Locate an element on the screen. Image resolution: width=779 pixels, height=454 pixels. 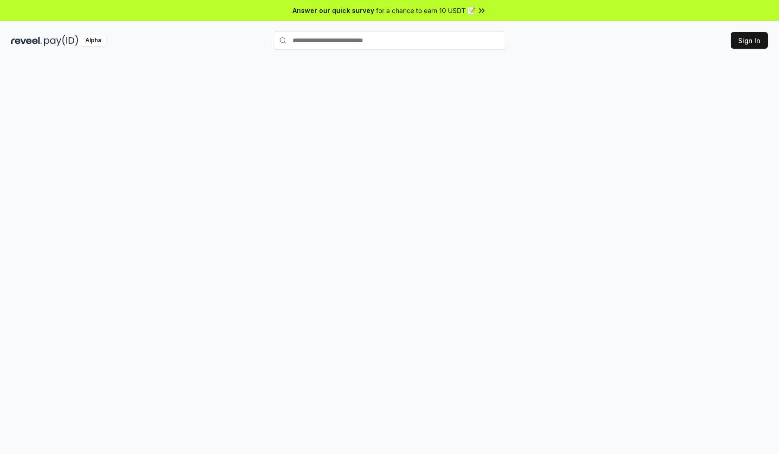
img: reveel_dark is located at coordinates (26, 40).